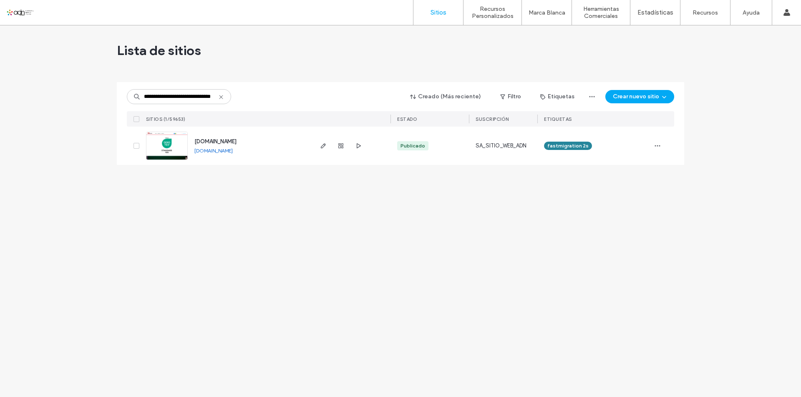 Image resolution: width=801 pixels, height=397 pixels. I want to click on label: Recursos Personalizados, so click(492, 13).